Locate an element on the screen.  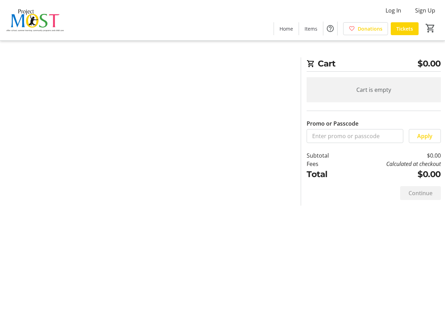
span: Sign Up is located at coordinates (425, 10).